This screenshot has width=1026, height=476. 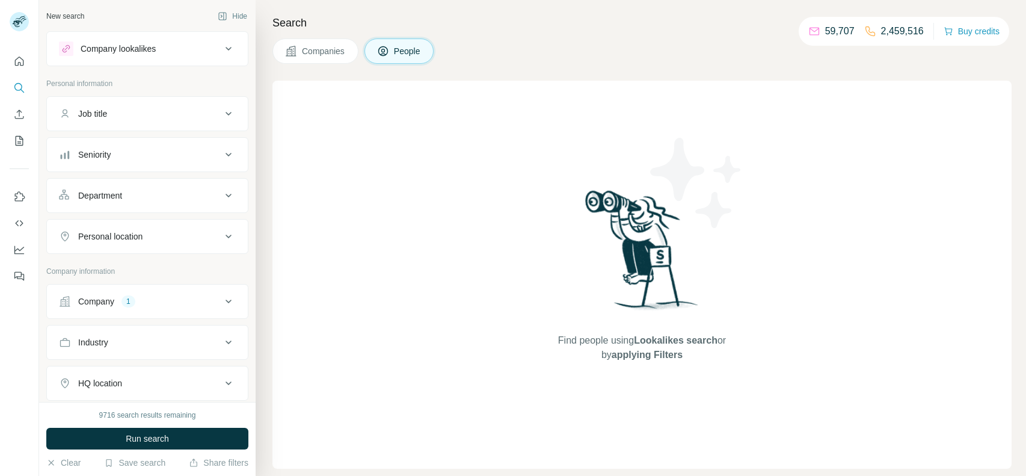 What do you see at coordinates (147, 301) in the screenshot?
I see `button: Company1` at bounding box center [147, 301].